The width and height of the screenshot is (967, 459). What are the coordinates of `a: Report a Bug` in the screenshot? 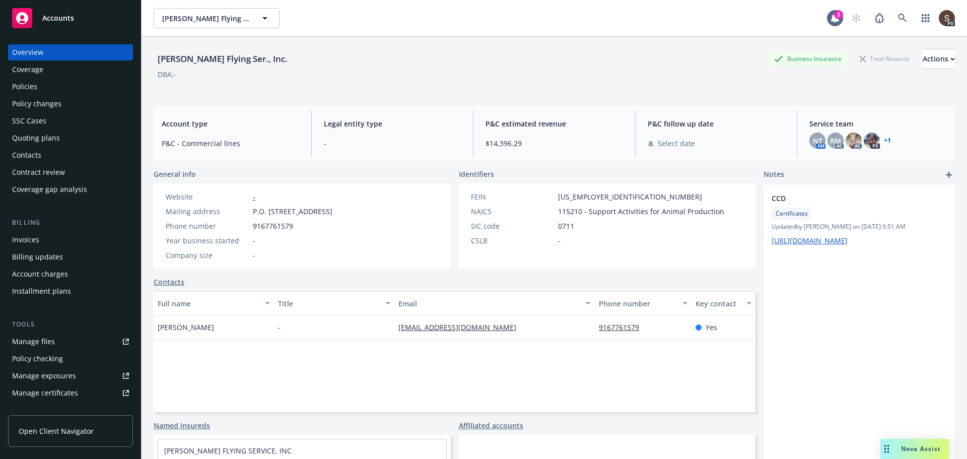 It's located at (880, 18).